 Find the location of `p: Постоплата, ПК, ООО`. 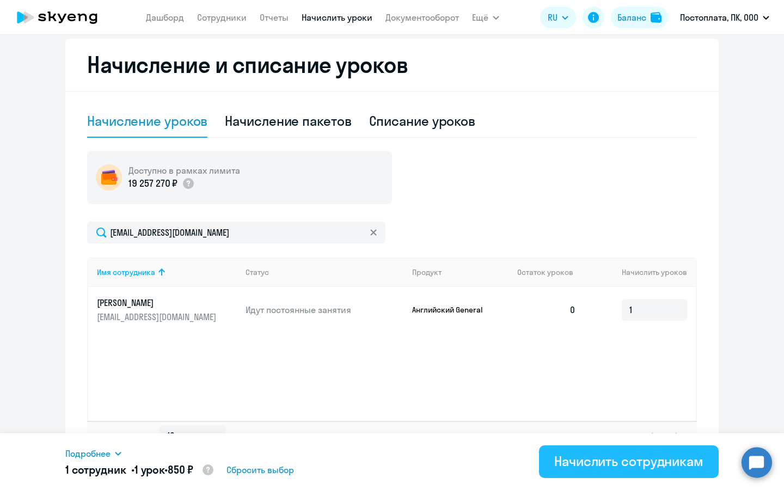

p: Постоплата, ПК, ООО is located at coordinates (719, 17).